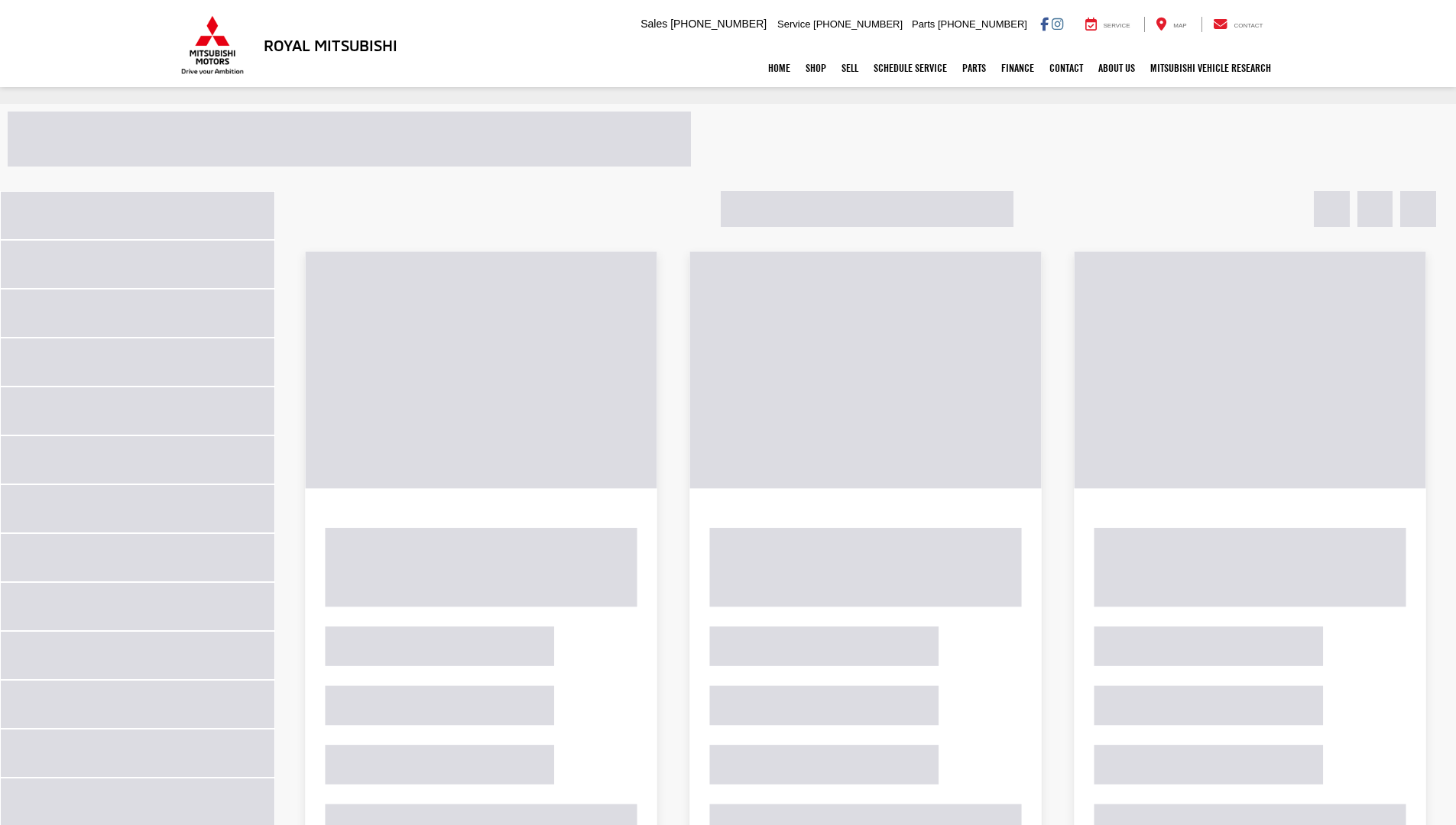  What do you see at coordinates (654, 23) in the screenshot?
I see `span: Sales` at bounding box center [654, 23].